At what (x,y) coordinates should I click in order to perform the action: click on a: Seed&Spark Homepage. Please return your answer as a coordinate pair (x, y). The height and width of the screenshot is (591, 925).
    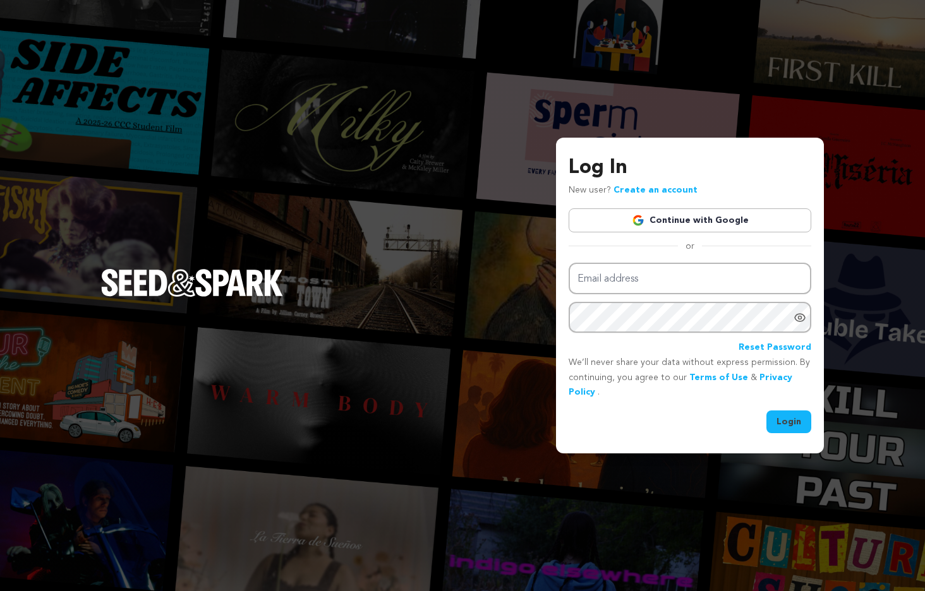
    Looking at the image, I should click on (192, 296).